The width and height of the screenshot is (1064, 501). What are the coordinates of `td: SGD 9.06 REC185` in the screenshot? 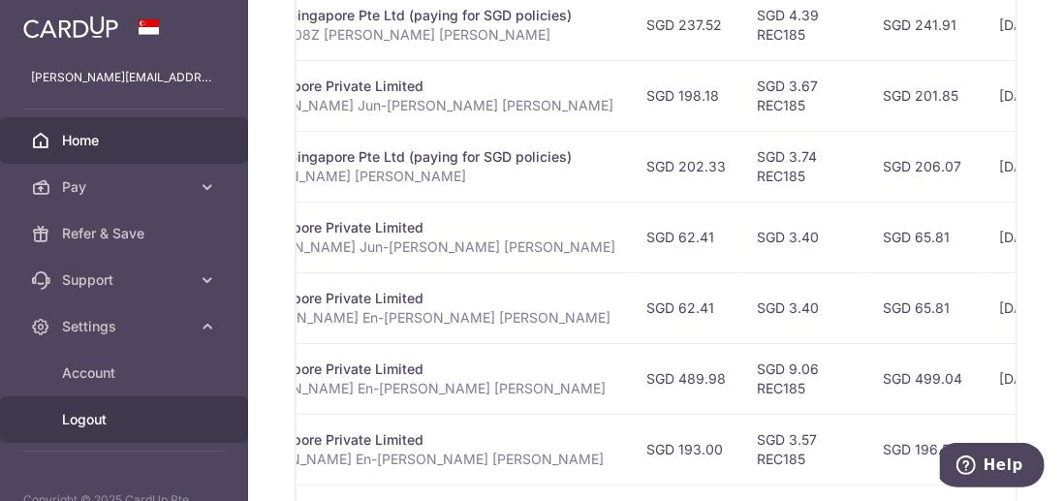 It's located at (804, 378).